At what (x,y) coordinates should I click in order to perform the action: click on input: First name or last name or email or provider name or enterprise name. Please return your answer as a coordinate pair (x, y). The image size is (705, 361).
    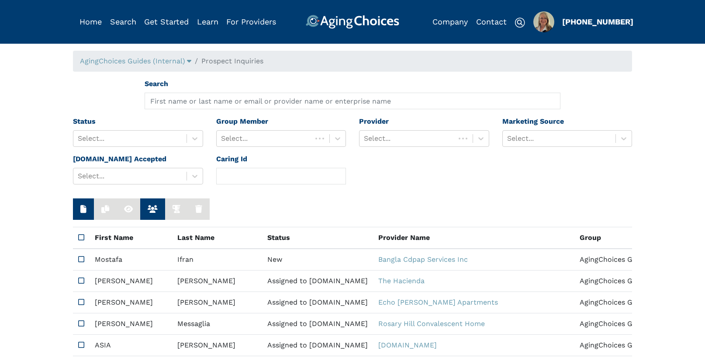
    Looking at the image, I should click on (352, 101).